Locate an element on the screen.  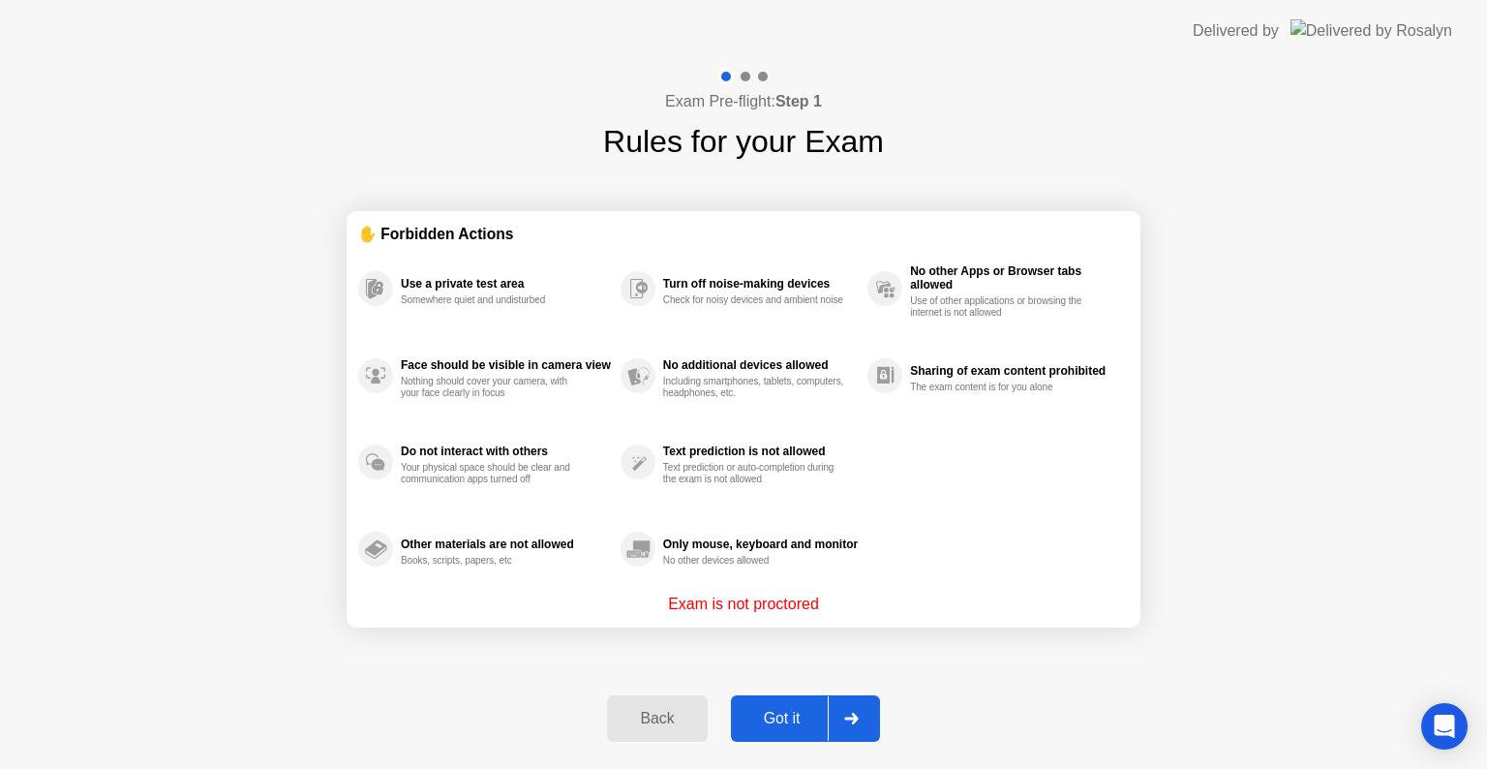
div: Use a private test area is located at coordinates (505, 284).